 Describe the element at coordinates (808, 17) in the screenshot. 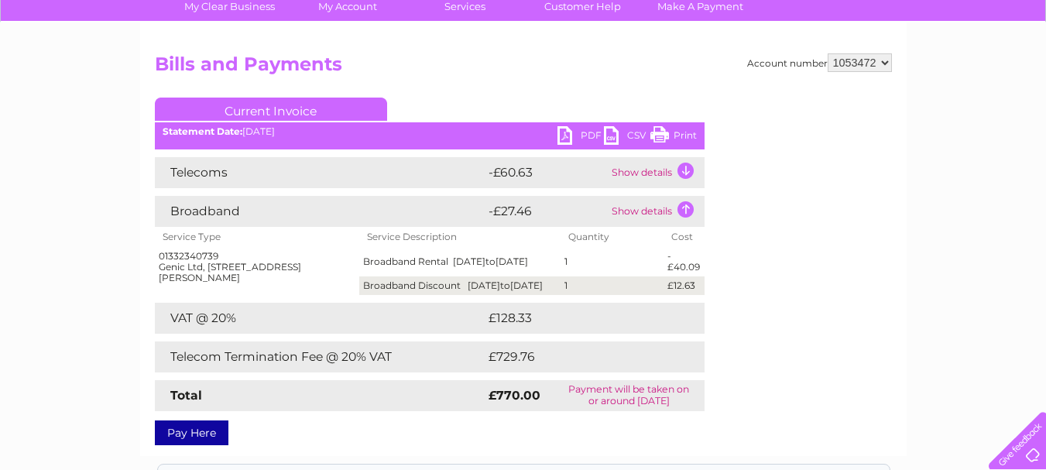

I see `a: 0333 014 3131` at that location.